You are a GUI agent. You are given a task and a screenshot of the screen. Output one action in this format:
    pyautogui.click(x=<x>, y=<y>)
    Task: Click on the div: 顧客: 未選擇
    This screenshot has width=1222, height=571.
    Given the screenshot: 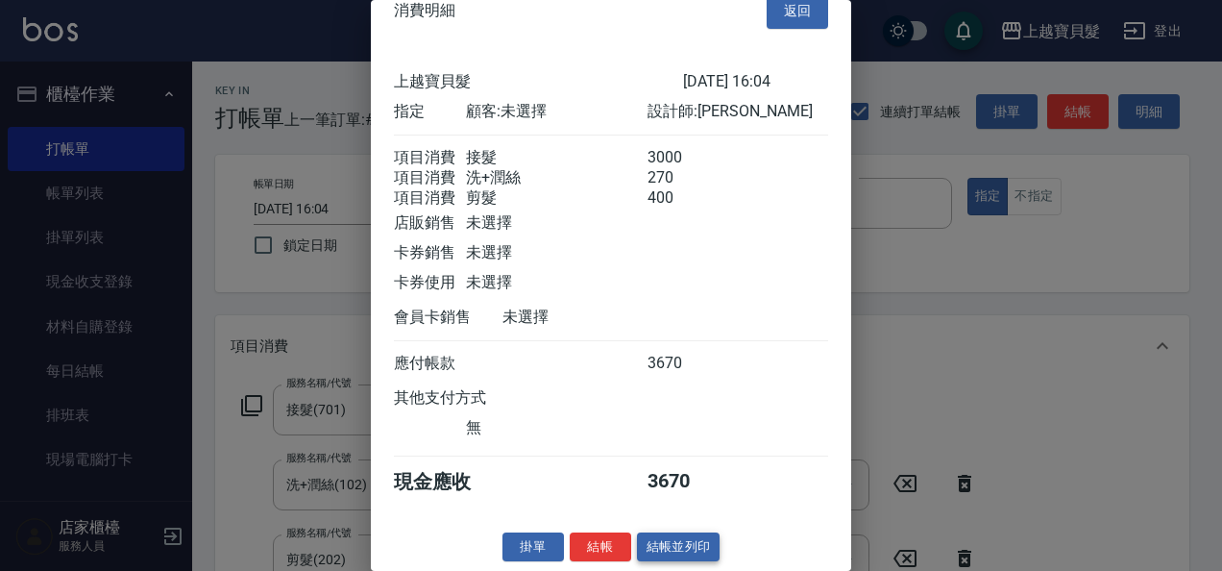 What is the action you would take?
    pyautogui.click(x=556, y=111)
    